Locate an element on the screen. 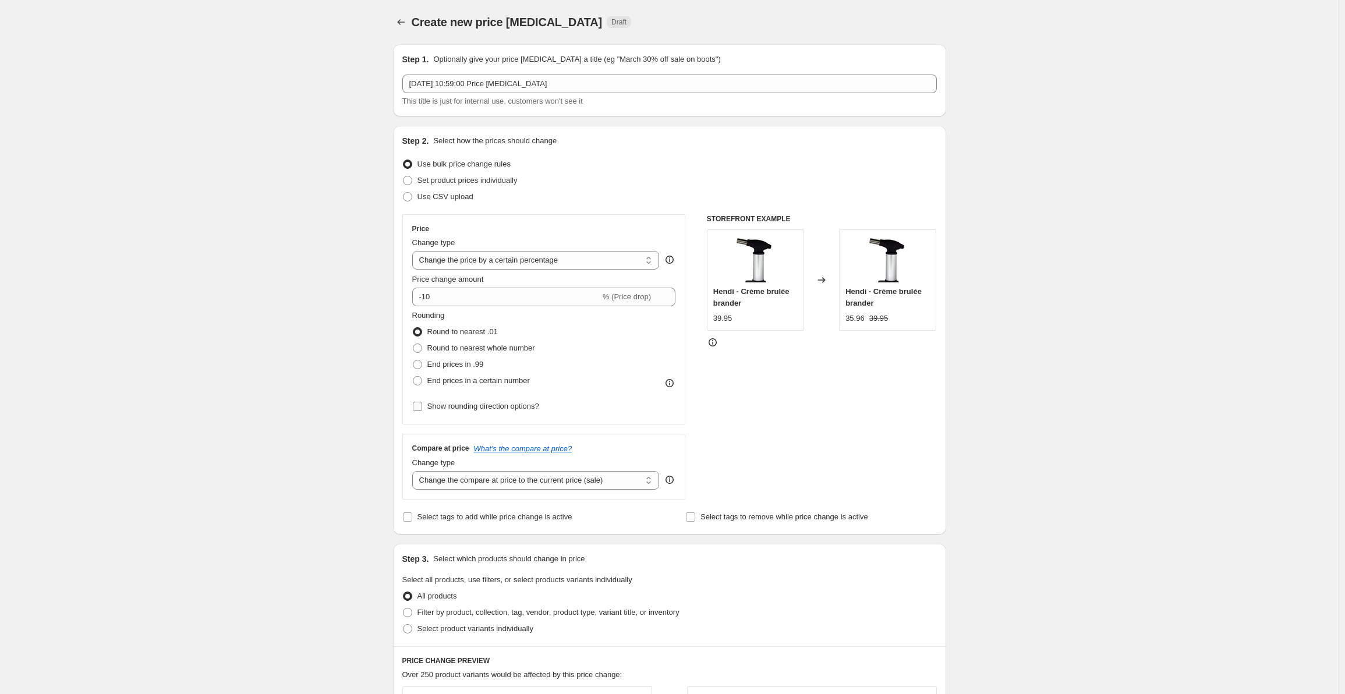 This screenshot has height=694, width=1345. p: Select how the prices should change is located at coordinates (495, 141).